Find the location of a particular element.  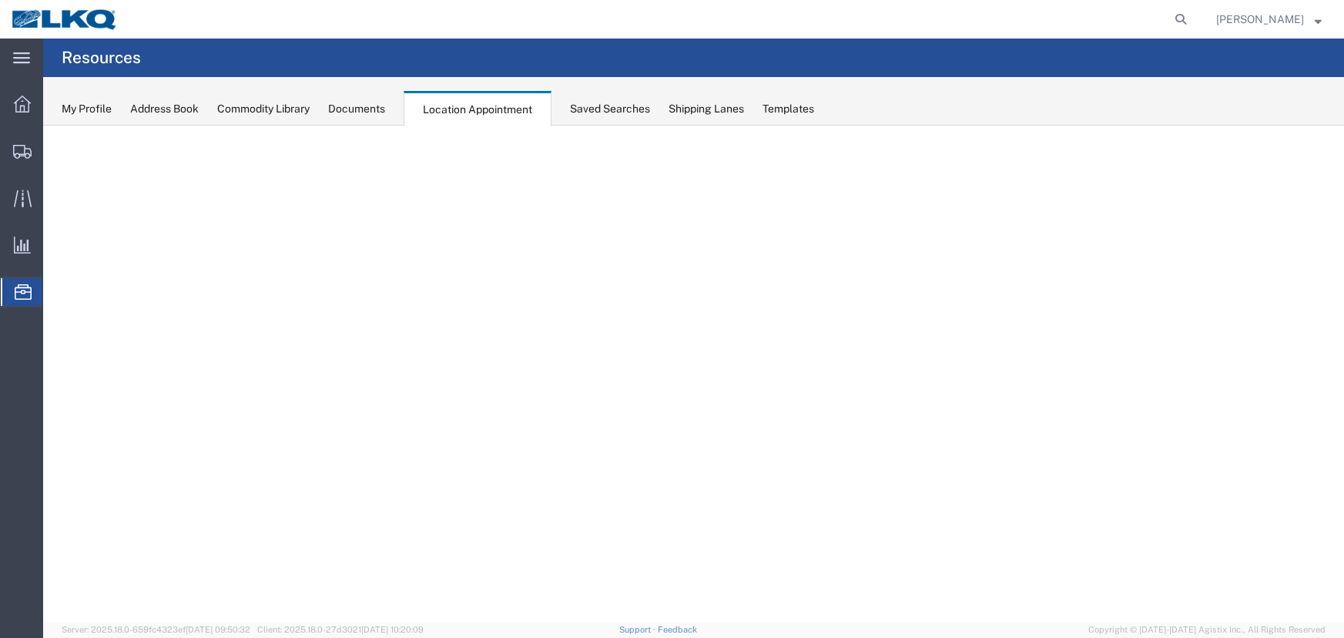

a: Support is located at coordinates (639, 629).